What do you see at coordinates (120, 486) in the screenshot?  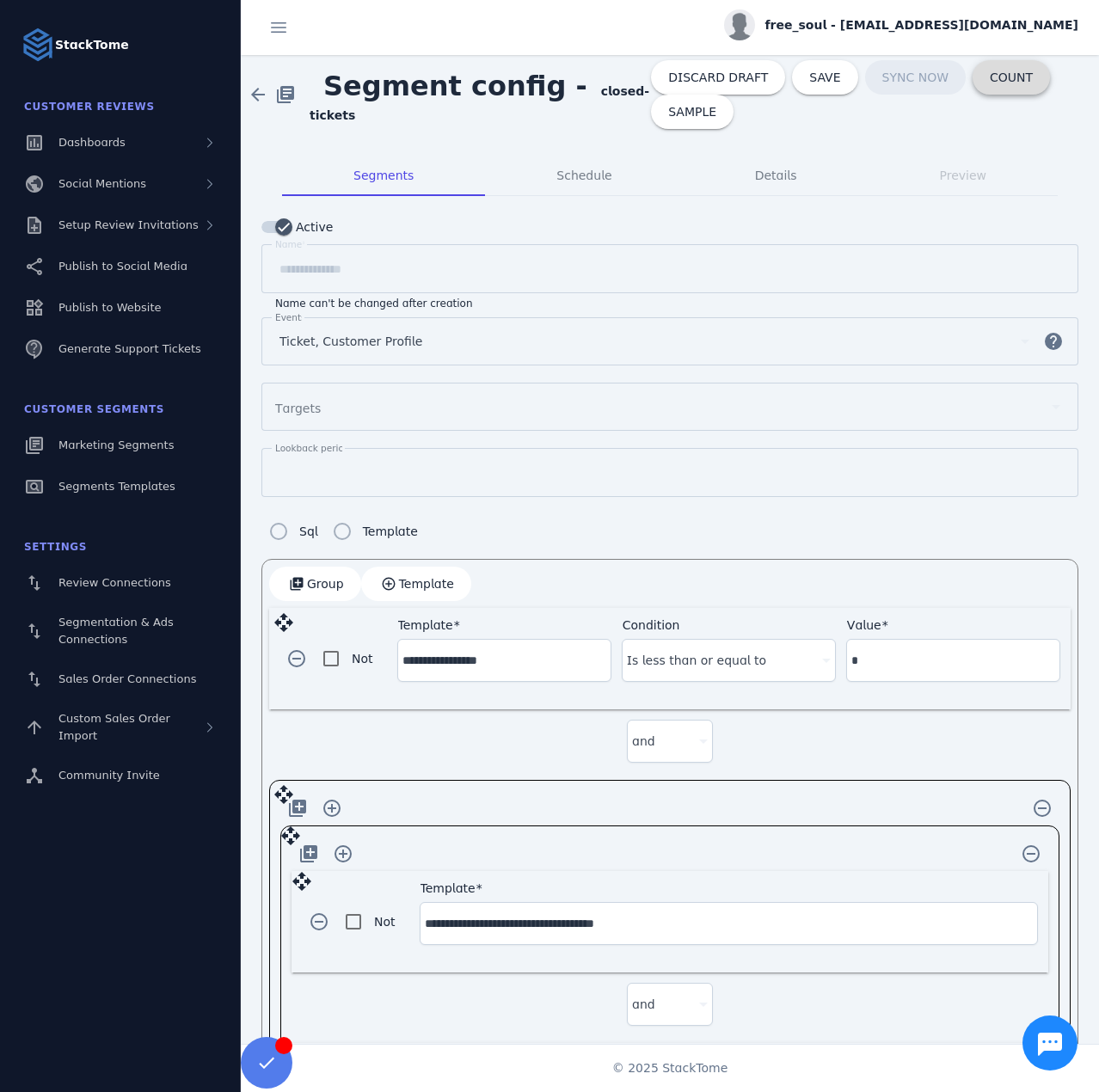 I see `a: Segments Templates` at bounding box center [120, 486].